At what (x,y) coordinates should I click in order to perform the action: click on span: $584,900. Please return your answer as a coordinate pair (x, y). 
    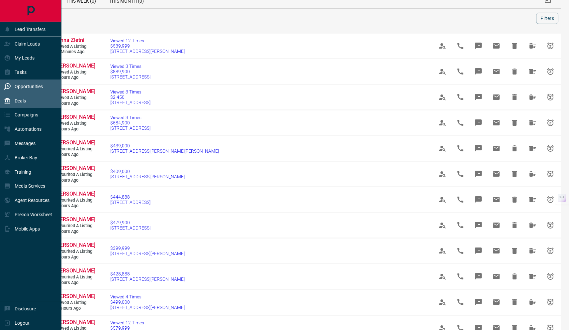
    Looking at the image, I should click on (130, 123).